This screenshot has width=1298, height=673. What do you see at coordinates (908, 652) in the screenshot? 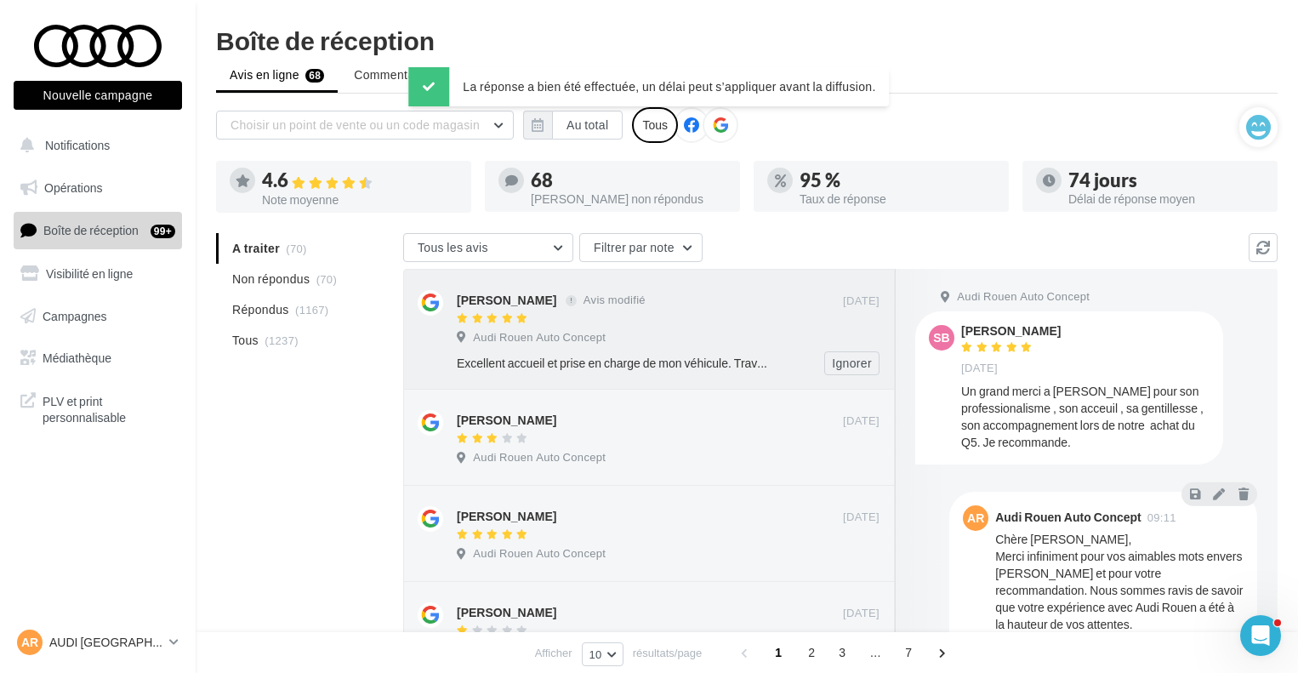
I see `span: 7` at bounding box center [908, 652].